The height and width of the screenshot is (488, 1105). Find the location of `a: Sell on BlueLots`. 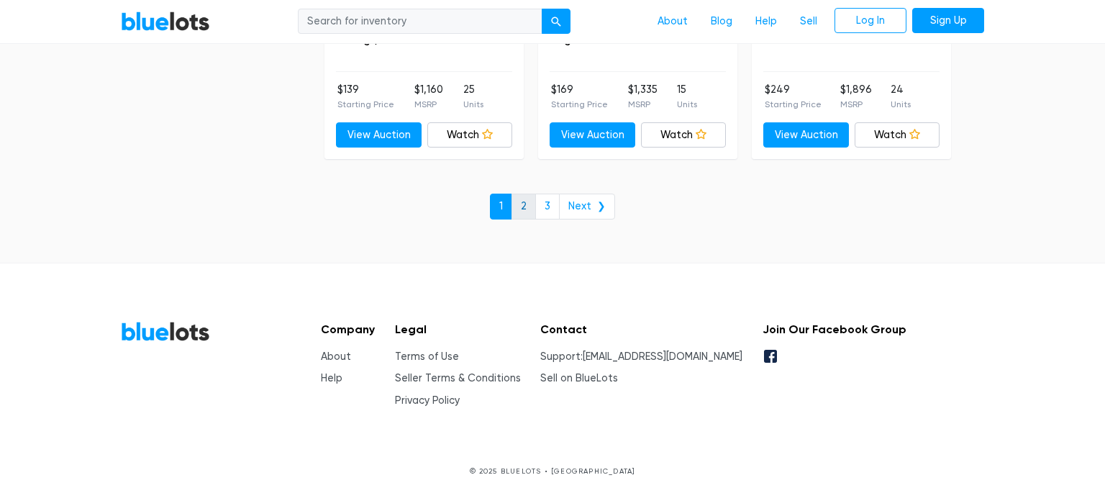

a: Sell on BlueLots is located at coordinates (579, 378).